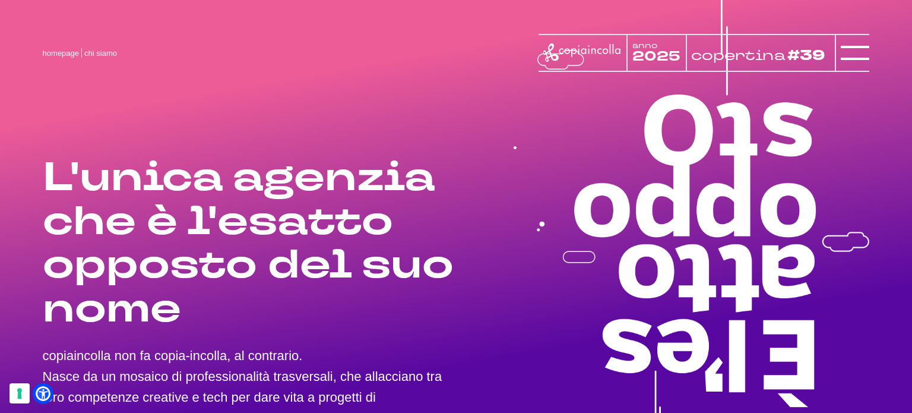 This screenshot has width=912, height=413. Describe the element at coordinates (249, 243) in the screenshot. I see `h1: L'unica agenzia che è l'esatto opposto del suo nome` at that location.